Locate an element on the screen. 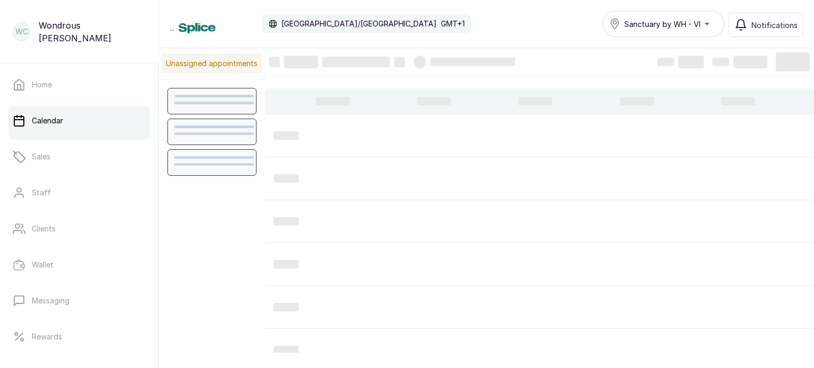 Image resolution: width=814 pixels, height=368 pixels. span: Sanctuary by WH - VI is located at coordinates (662, 24).